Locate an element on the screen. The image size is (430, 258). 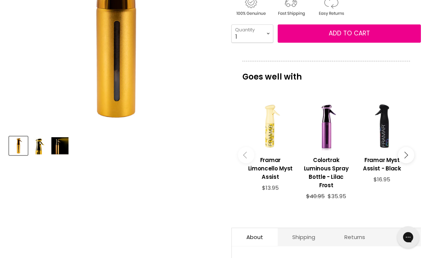
button: Open gorgias live chat is located at coordinates (15, 13).